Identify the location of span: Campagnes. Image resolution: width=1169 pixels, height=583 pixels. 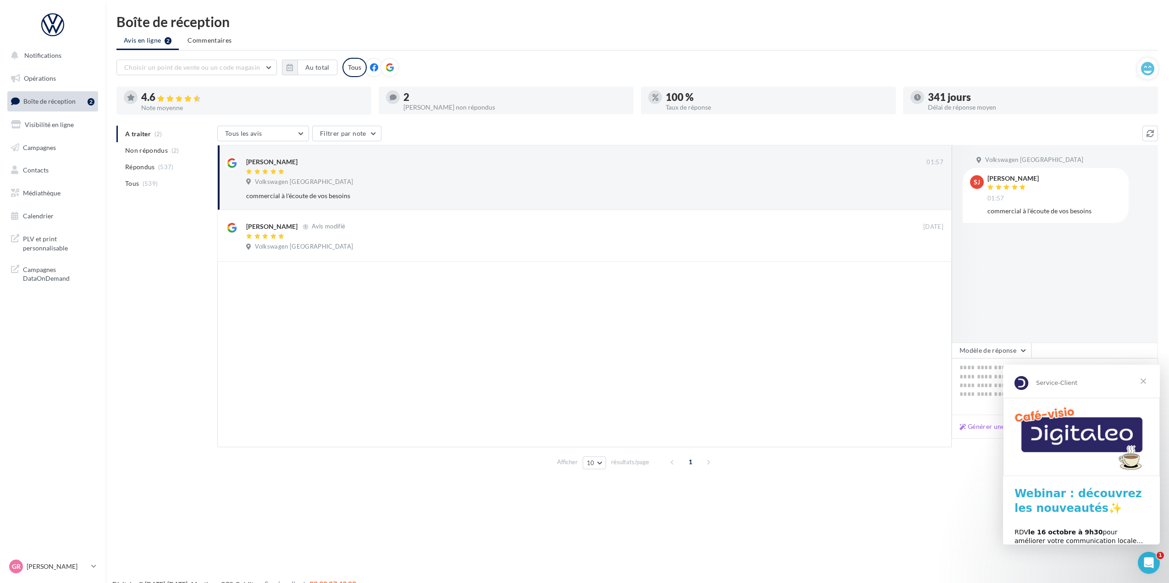
(39, 147).